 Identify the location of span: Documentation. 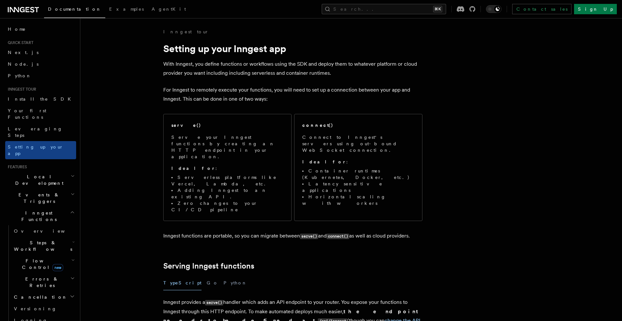
(75, 9).